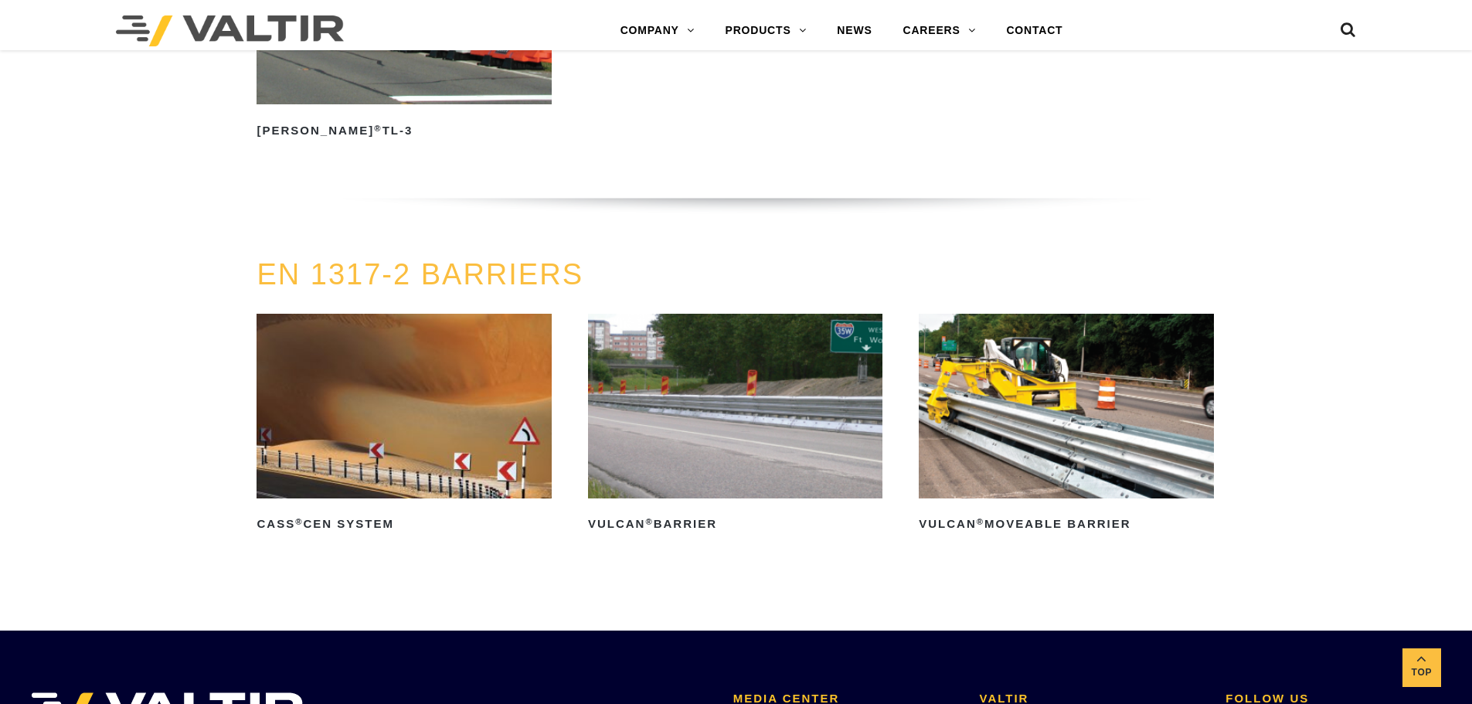  Describe the element at coordinates (403, 525) in the screenshot. I see `h2: CASS CEN System` at that location.